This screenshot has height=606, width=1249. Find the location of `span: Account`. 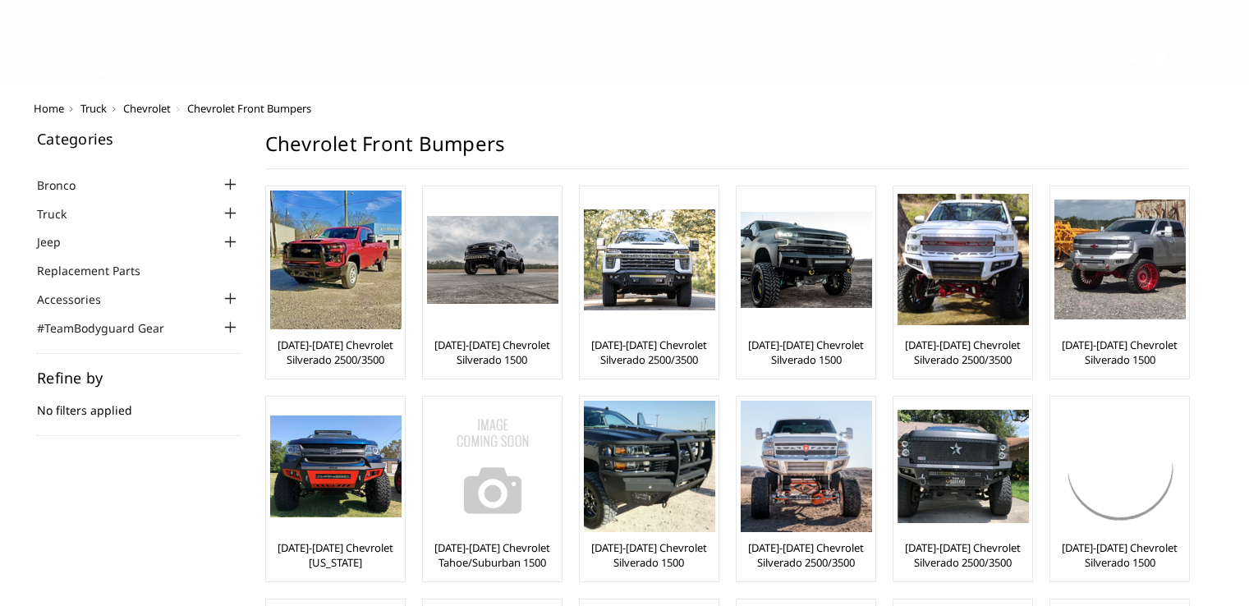

span: Account is located at coordinates (1091, 58).